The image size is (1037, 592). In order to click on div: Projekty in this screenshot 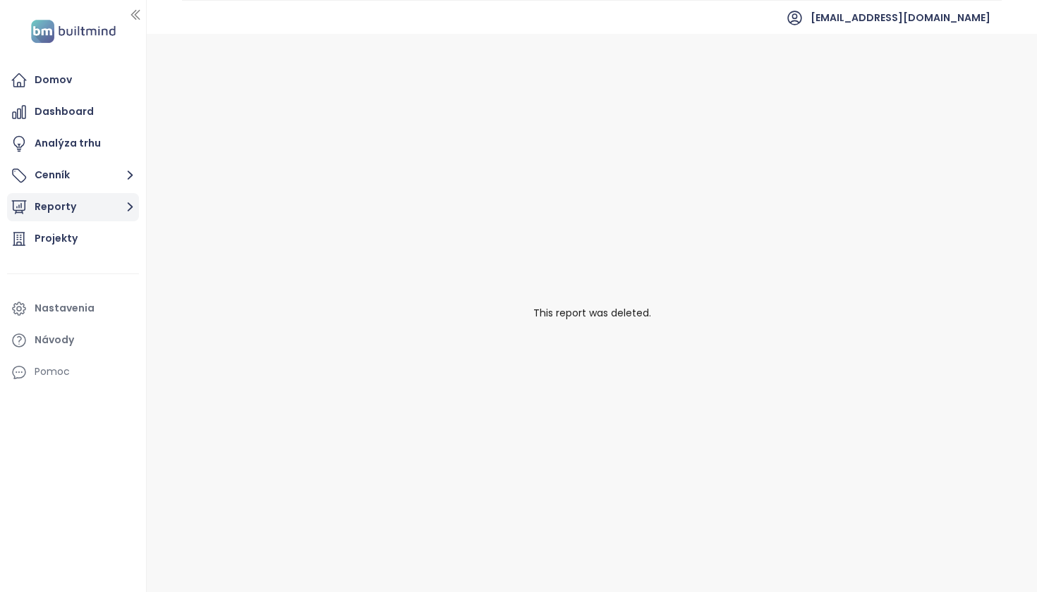, I will do `click(56, 238)`.